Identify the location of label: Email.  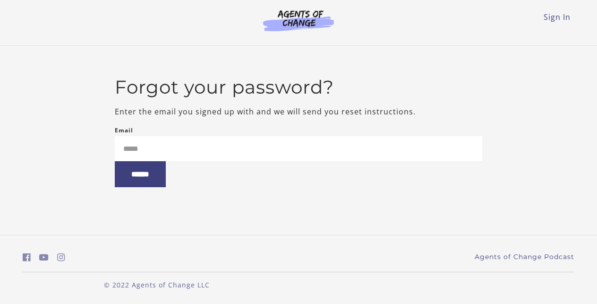
(124, 130).